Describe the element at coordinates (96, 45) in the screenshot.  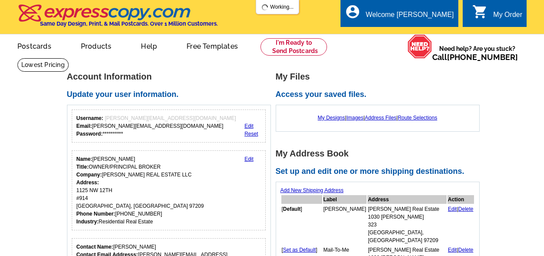
I see `a: Products` at that location.